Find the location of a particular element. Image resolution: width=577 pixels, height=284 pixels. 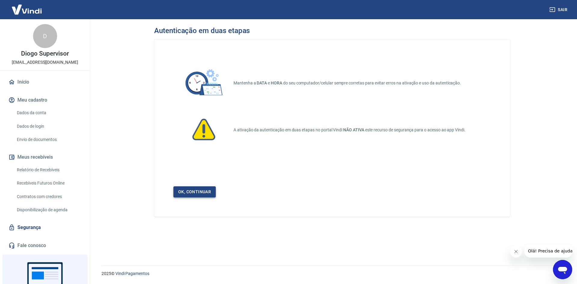

a: Fale conosco is located at coordinates (45, 245).